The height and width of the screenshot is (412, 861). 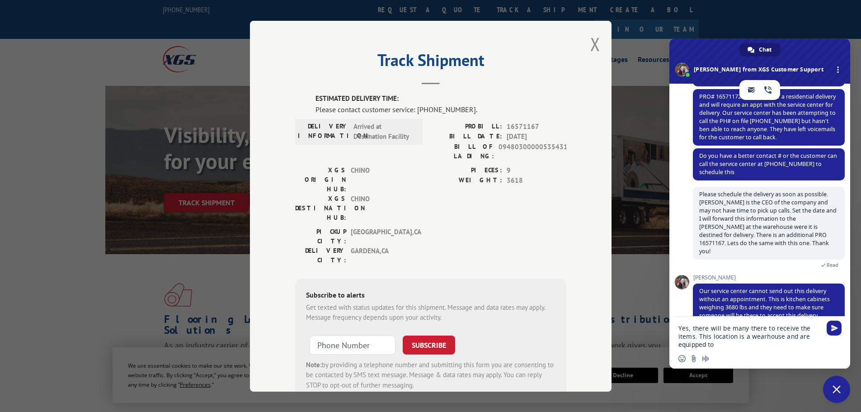 I want to click on label: DELIVERY INFORMATION:, so click(x=323, y=131).